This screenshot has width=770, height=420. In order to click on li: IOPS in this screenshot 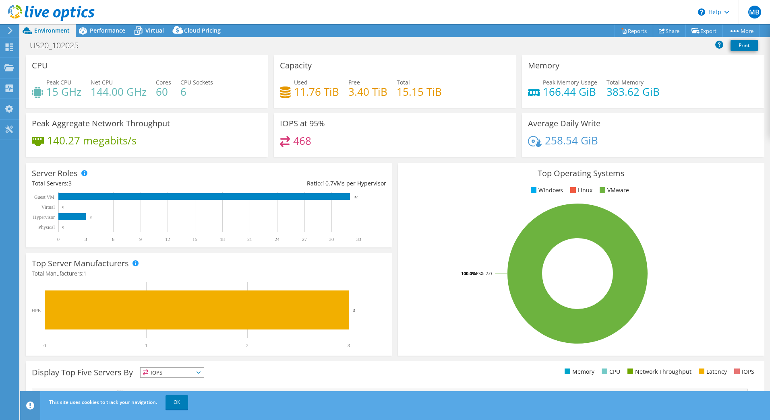, I will do `click(743, 372)`.